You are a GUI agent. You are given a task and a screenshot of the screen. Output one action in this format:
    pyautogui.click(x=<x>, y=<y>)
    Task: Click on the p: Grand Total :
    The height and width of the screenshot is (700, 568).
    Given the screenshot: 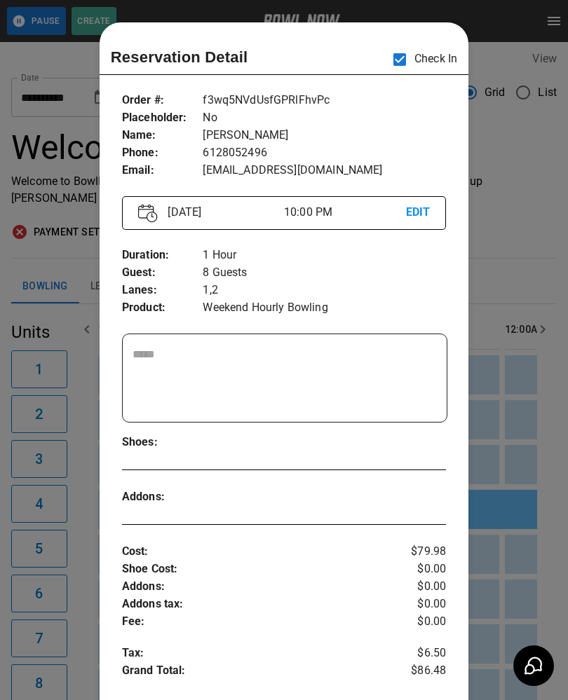 What is the action you would take?
    pyautogui.click(x=256, y=673)
    